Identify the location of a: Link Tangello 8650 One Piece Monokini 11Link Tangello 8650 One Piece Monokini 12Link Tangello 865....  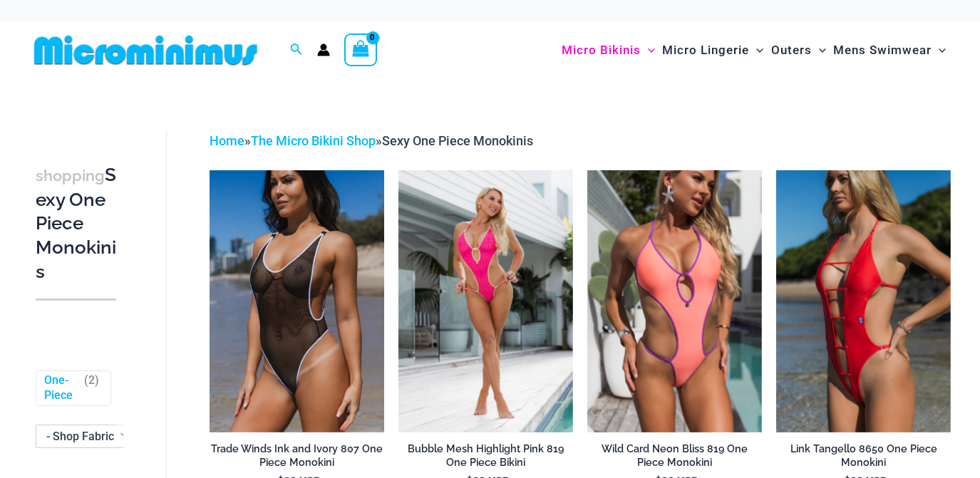
(864, 301).